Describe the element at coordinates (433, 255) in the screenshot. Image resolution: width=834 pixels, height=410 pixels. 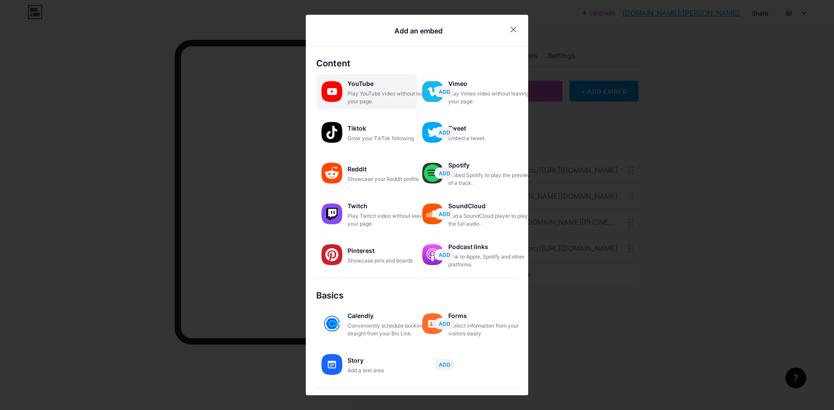
I see `img: podcastlinks` at that location.